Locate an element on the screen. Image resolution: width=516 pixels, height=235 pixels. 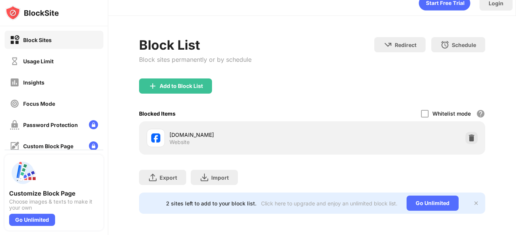
div: Website is located at coordinates (179, 142).